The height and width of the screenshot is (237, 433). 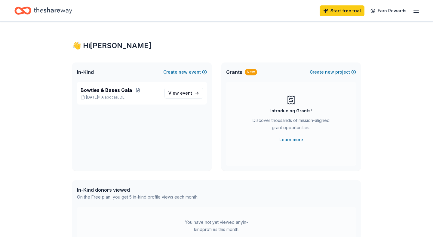 I want to click on a: View event, so click(x=184, y=93).